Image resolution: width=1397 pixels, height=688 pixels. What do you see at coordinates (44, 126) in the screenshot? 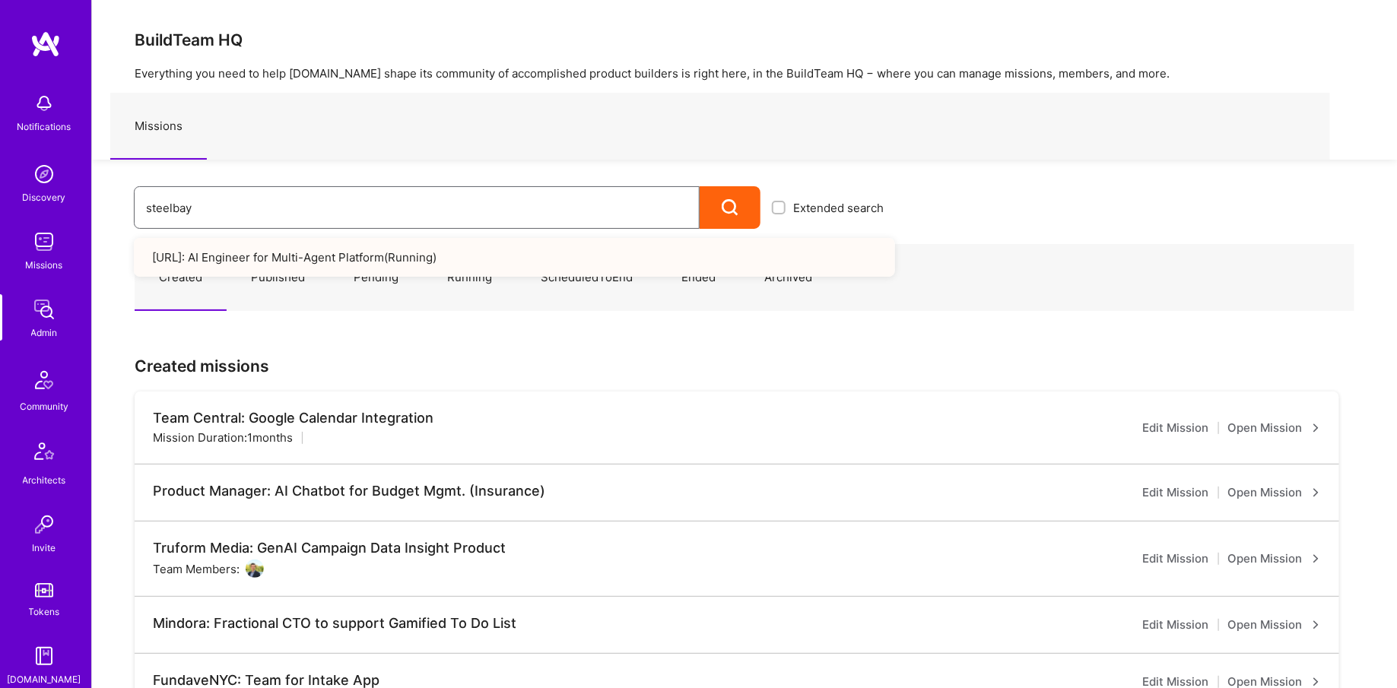
I see `div: Notifications` at bounding box center [44, 126].